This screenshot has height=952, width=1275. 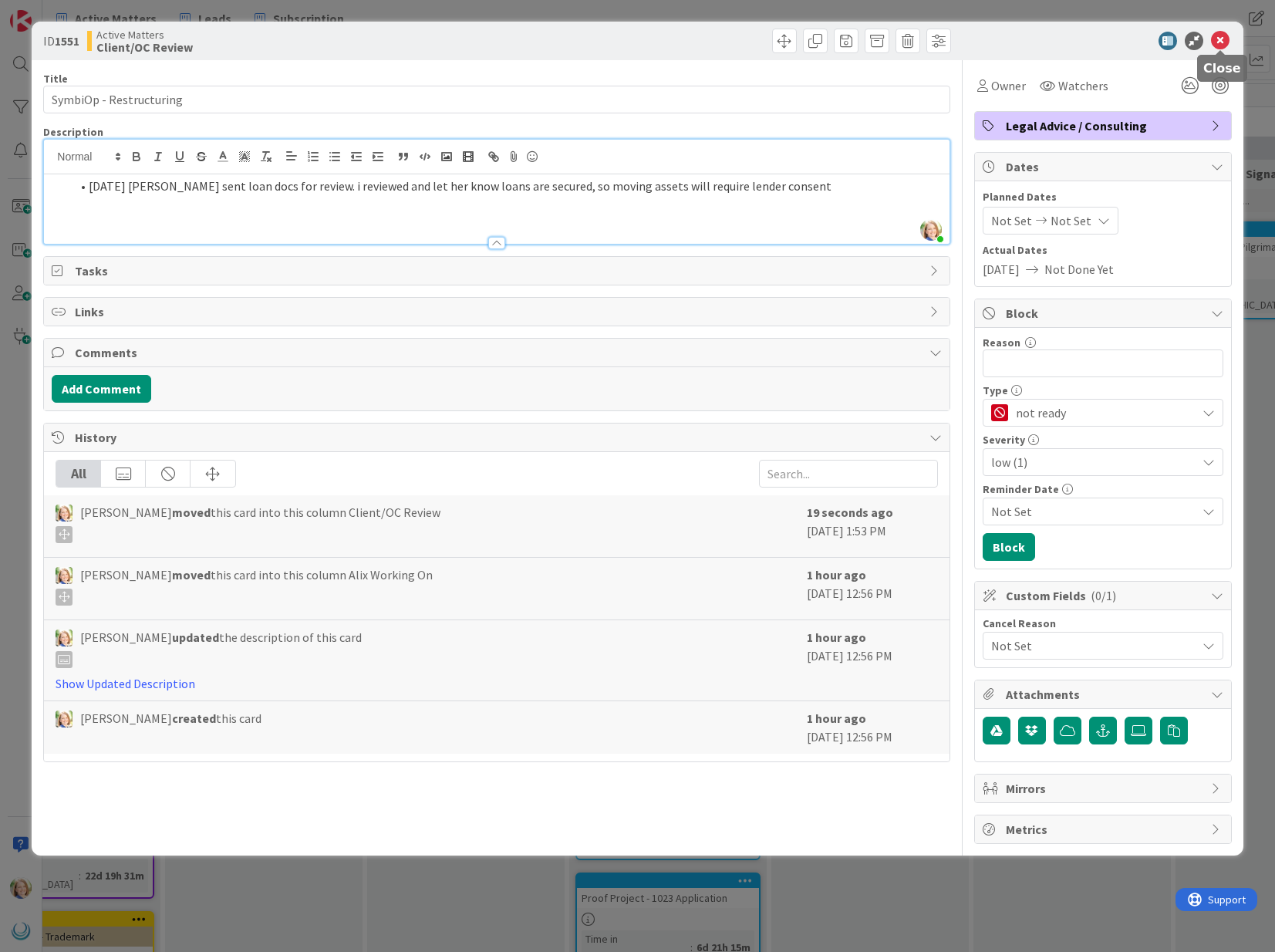 I want to click on span: Not Done Yet, so click(x=1079, y=270).